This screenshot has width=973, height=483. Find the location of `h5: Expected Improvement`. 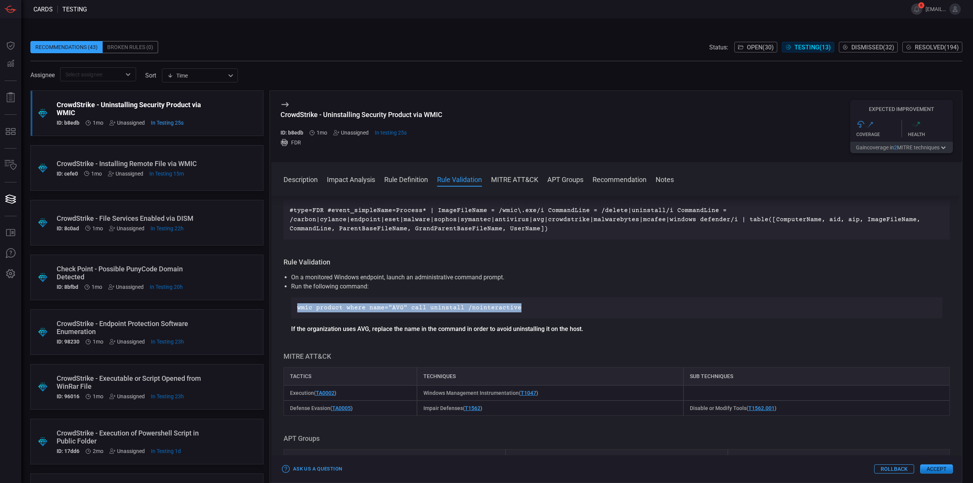

h5: Expected Improvement is located at coordinates (901, 109).